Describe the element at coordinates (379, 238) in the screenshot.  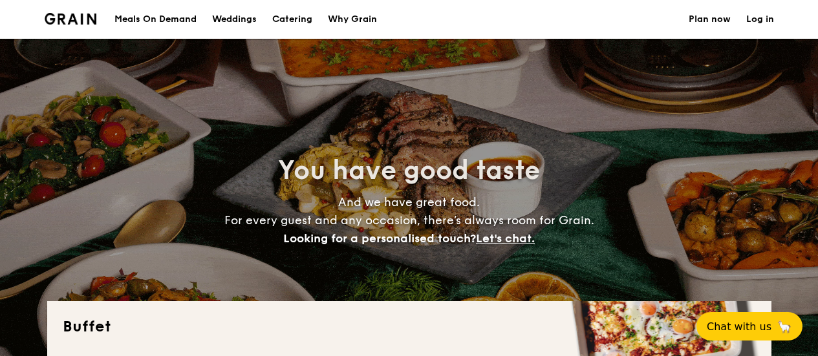
I see `span: Looking for a personalised touch?` at that location.